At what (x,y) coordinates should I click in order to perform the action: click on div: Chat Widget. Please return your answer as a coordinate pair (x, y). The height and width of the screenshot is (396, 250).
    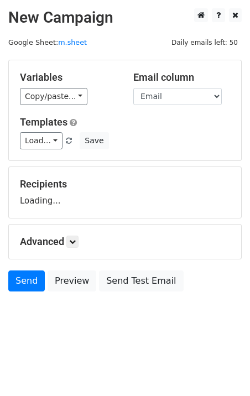
    Looking at the image, I should click on (222, 369).